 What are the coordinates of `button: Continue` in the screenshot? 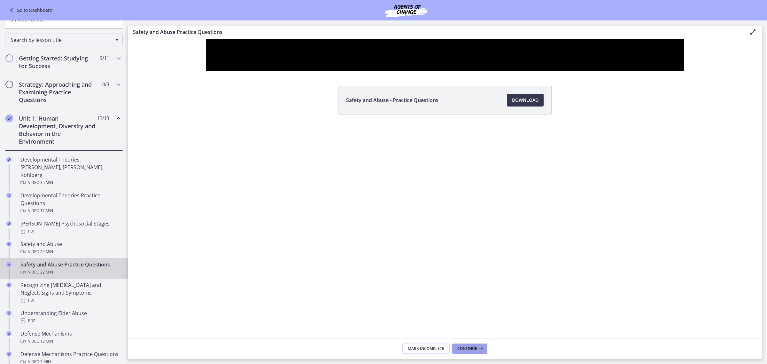 It's located at (470, 348).